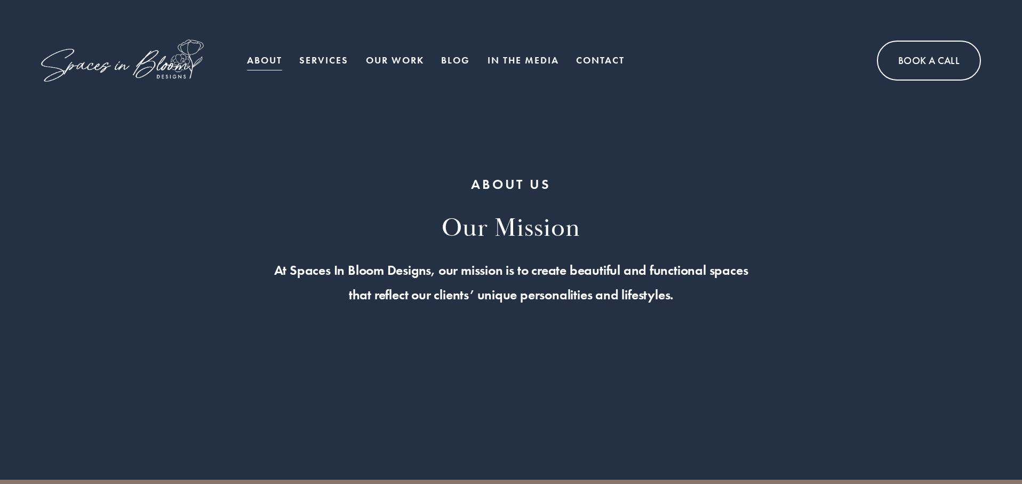  Describe the element at coordinates (928, 60) in the screenshot. I see `a: Book A Call` at that location.